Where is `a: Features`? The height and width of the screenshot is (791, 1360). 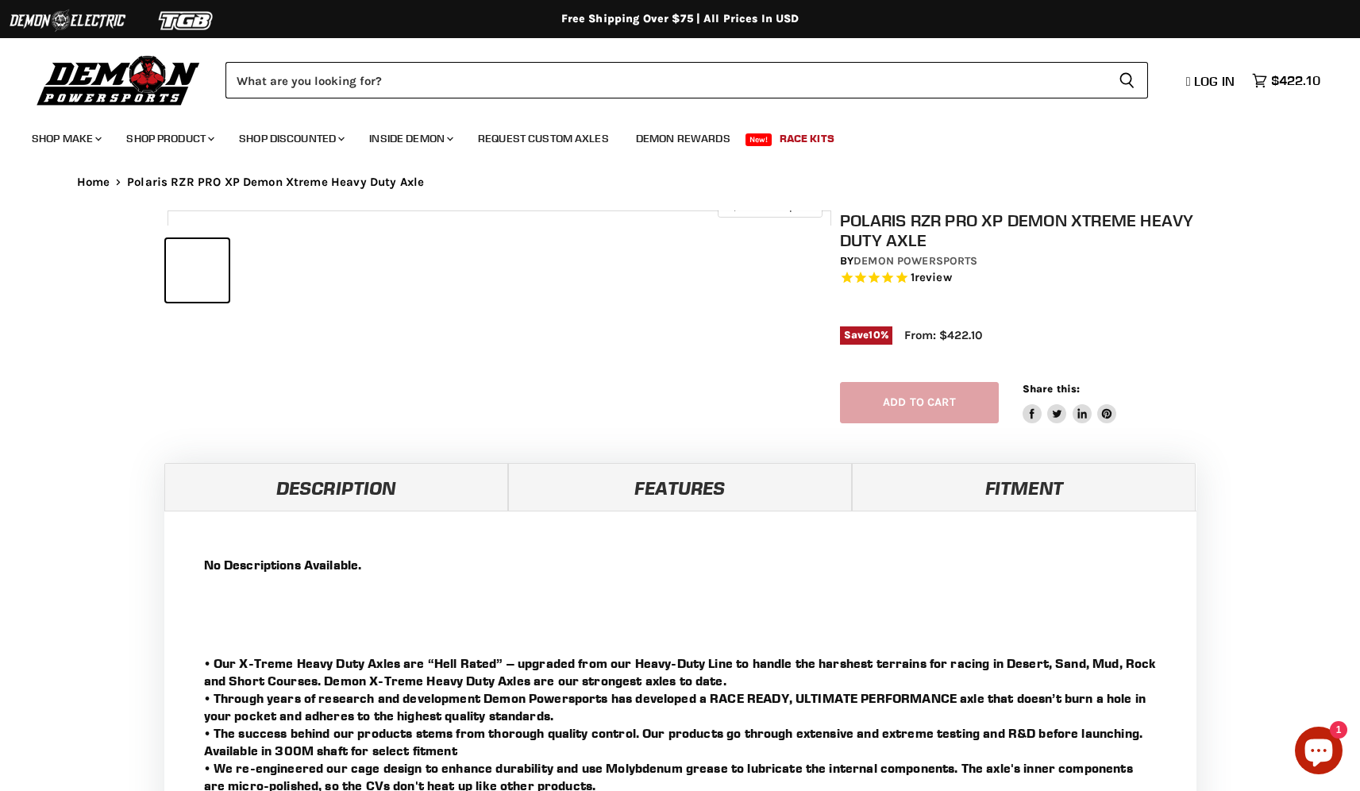
a: Features is located at coordinates (680, 487).